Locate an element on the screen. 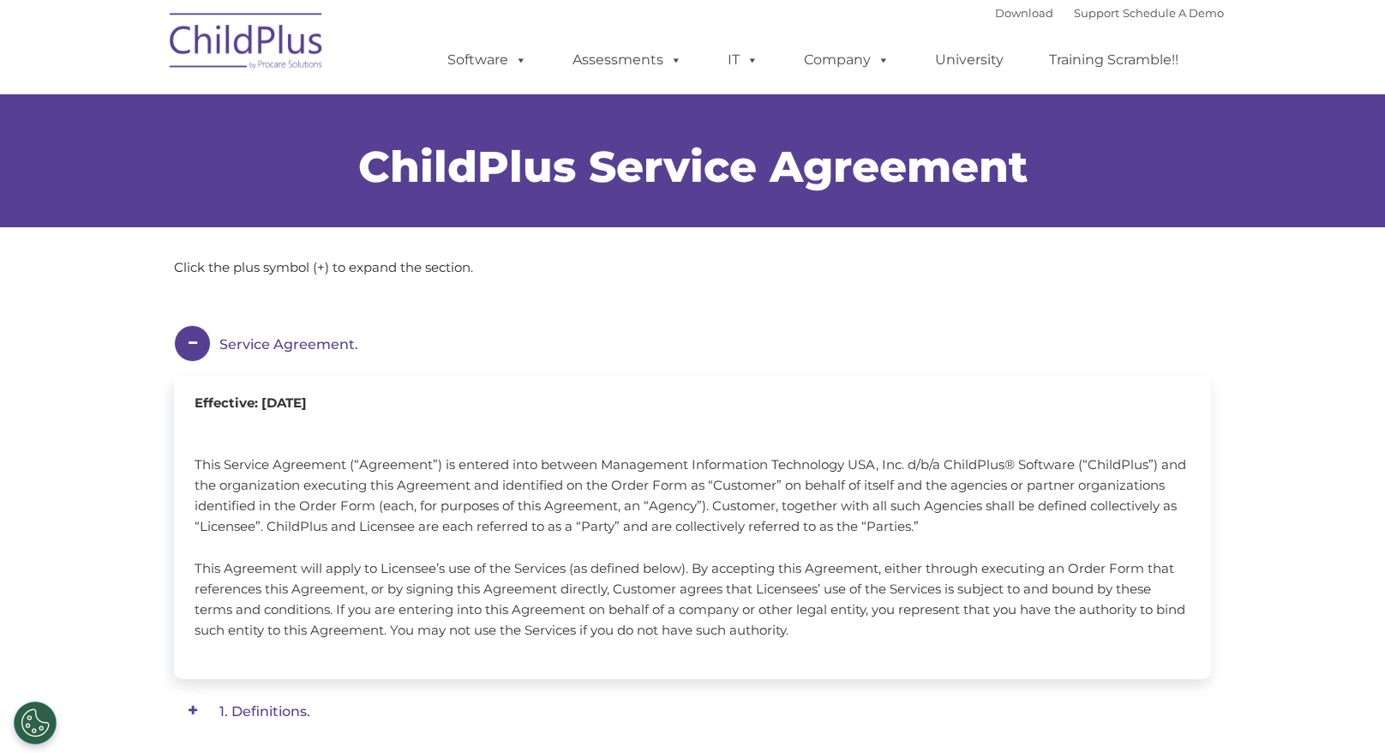 Image resolution: width=1385 pixels, height=753 pixels. span: ChildPlus Service Agreement is located at coordinates (693, 166).